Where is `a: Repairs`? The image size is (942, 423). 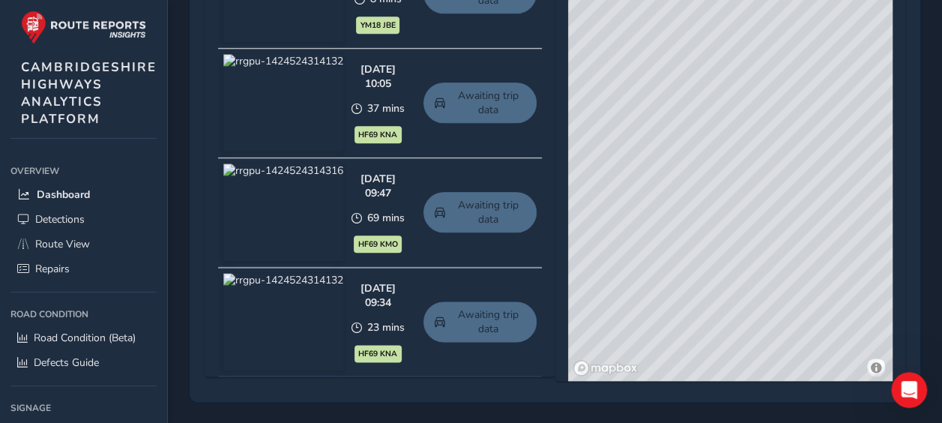 a: Repairs is located at coordinates (83, 268).